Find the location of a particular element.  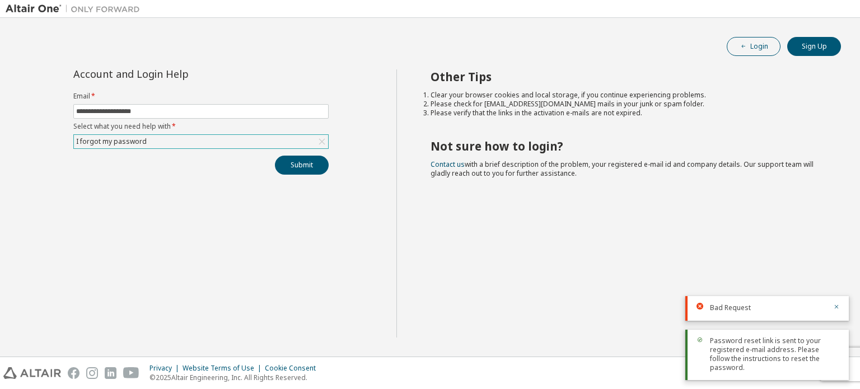

p: © 2025 Altair Engineering, Inc. All Rights Reserved. is located at coordinates (236, 377).